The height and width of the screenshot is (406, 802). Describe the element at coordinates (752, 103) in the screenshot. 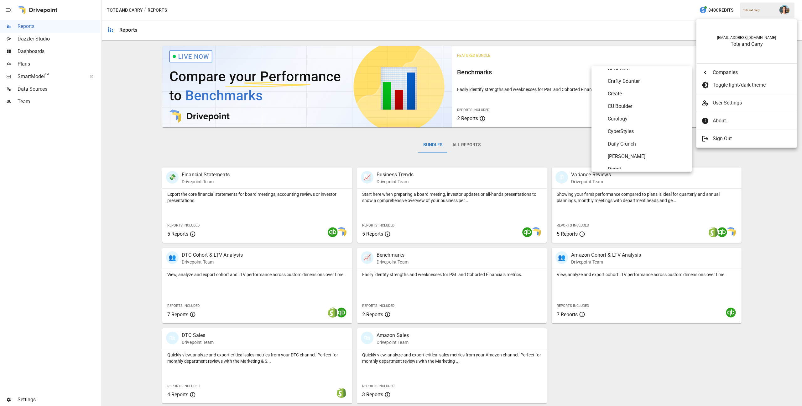

I see `span: User Settings` at that location.